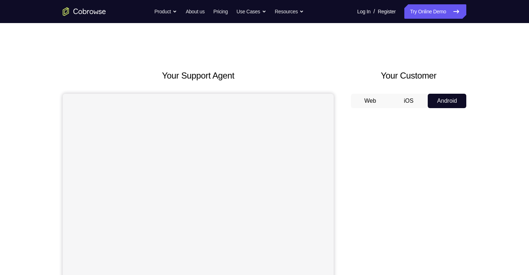  Describe the element at coordinates (289, 12) in the screenshot. I see `button: Resources` at that location.